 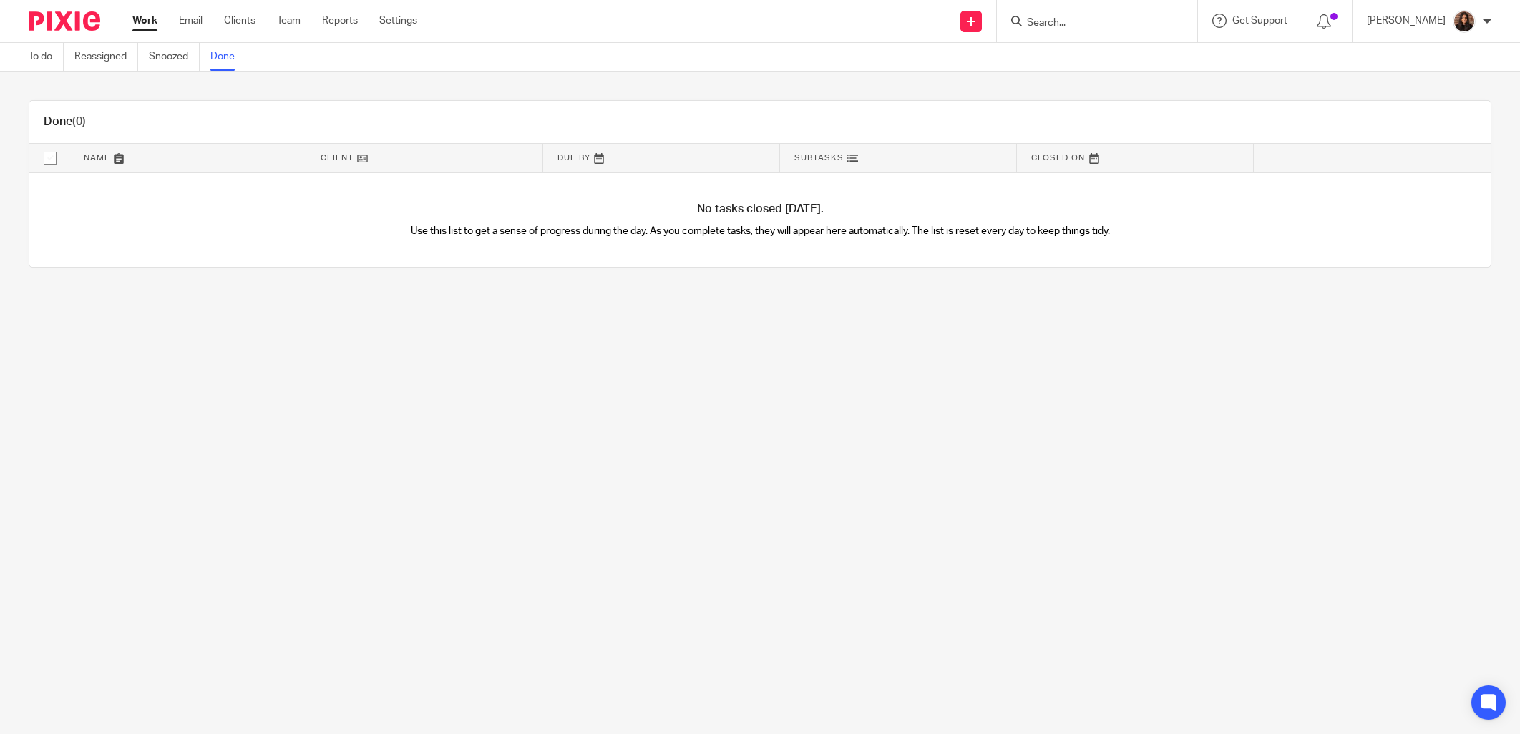 I want to click on a: Done, so click(x=228, y=57).